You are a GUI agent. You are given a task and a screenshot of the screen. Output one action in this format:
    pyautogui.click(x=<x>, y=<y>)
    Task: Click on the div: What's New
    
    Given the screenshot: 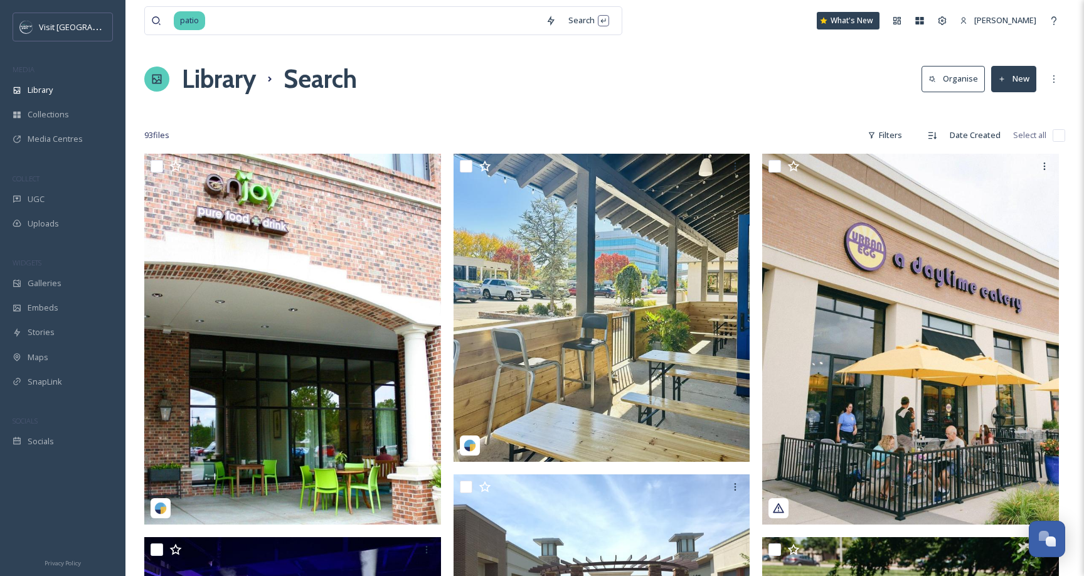 What is the action you would take?
    pyautogui.click(x=848, y=21)
    